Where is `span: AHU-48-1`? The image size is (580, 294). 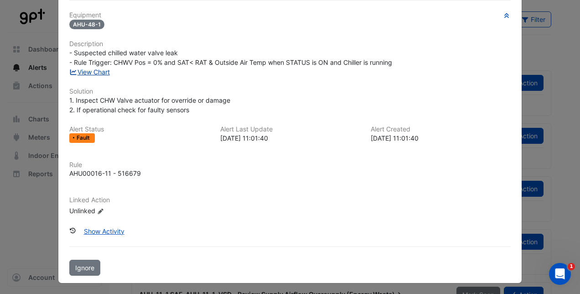 span: AHU-48-1 is located at coordinates (87, 24).